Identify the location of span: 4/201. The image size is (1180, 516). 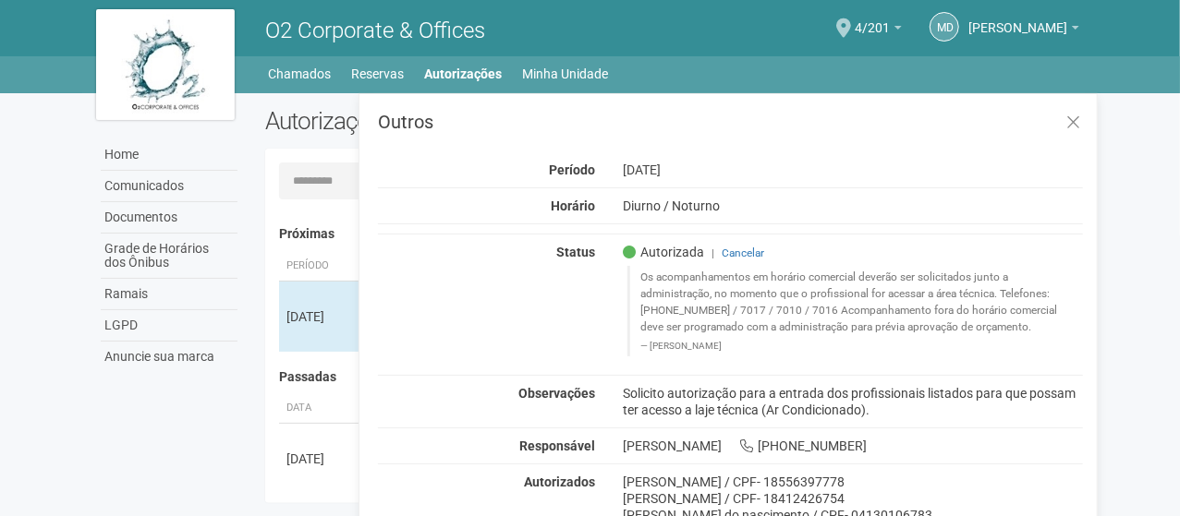
(872, 18).